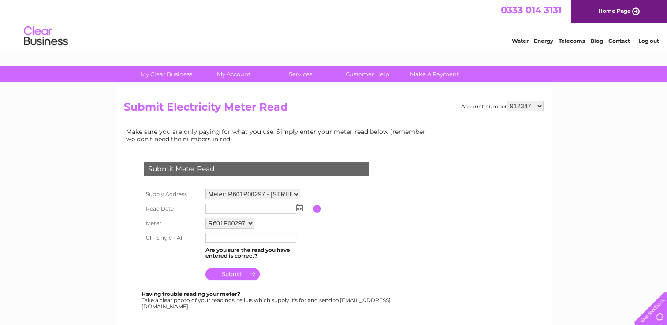 The image size is (667, 325). What do you see at coordinates (502, 106) in the screenshot?
I see `div: Account number` at bounding box center [502, 106].